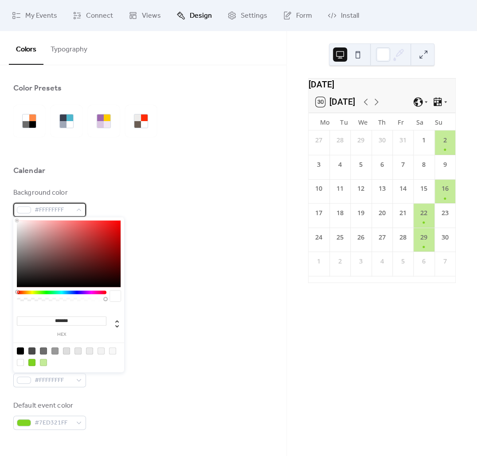  What do you see at coordinates (424, 188) in the screenshot?
I see `div: 15` at bounding box center [424, 188].